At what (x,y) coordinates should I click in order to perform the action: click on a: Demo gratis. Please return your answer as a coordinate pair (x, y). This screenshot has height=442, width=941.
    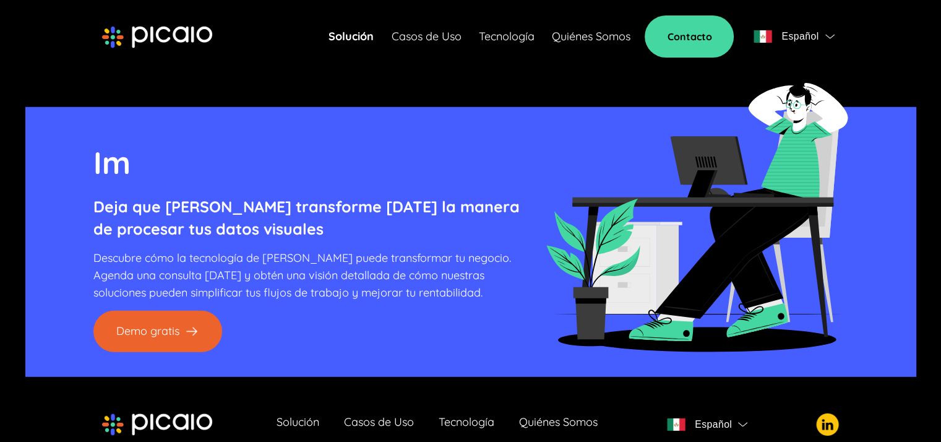
    Looking at the image, I should click on (158, 331).